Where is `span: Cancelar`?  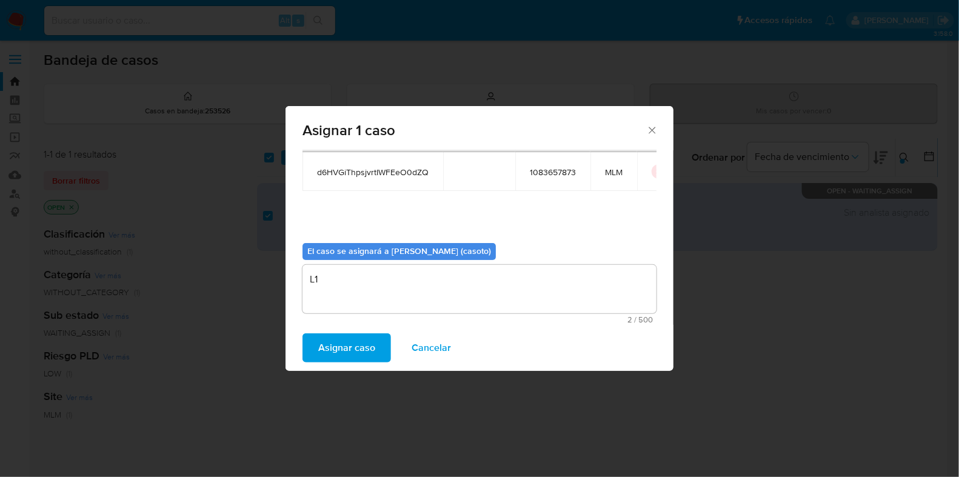 span: Cancelar is located at coordinates (431, 348).